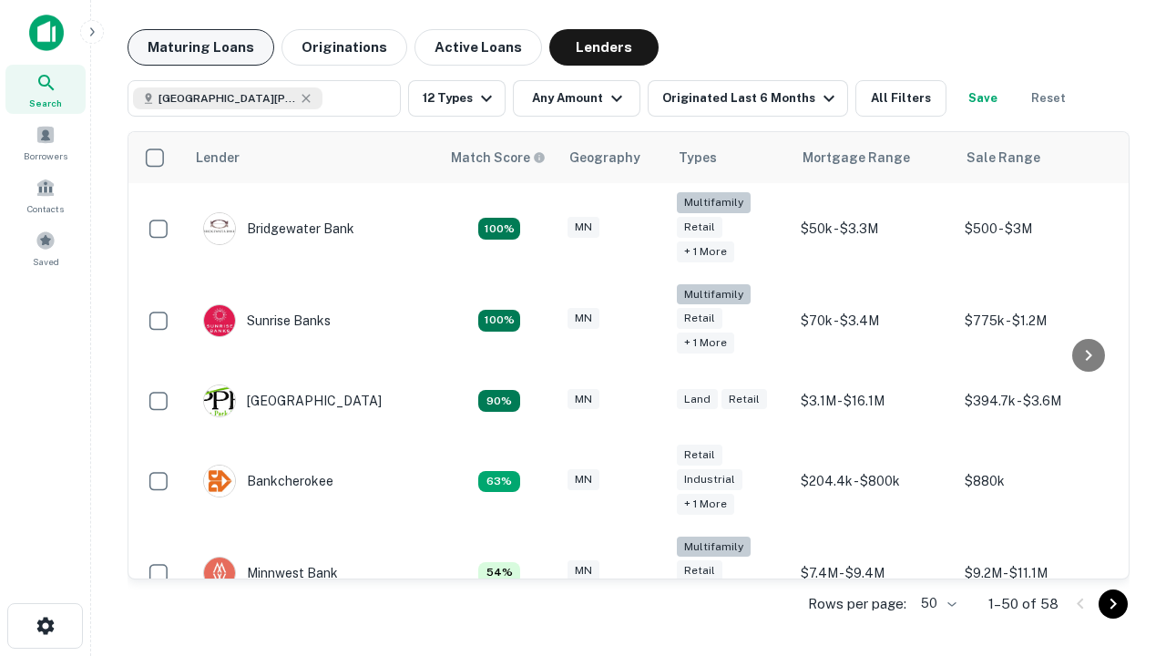 The height and width of the screenshot is (656, 1166). I want to click on div: Industrial, so click(709, 479).